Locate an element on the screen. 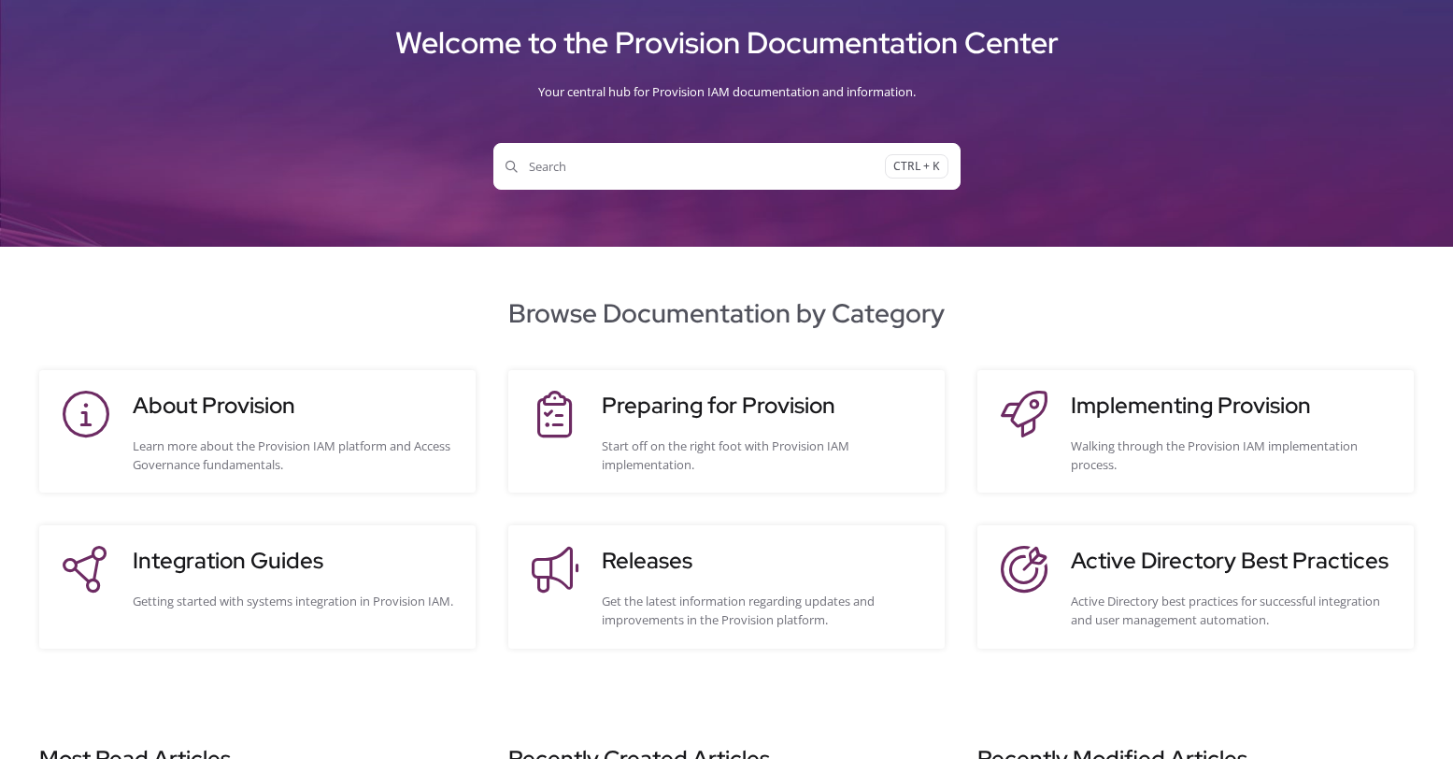  a: ReleasesGet the latest information regarding updates and improvements in the Provision platform. is located at coordinates (726, 586).